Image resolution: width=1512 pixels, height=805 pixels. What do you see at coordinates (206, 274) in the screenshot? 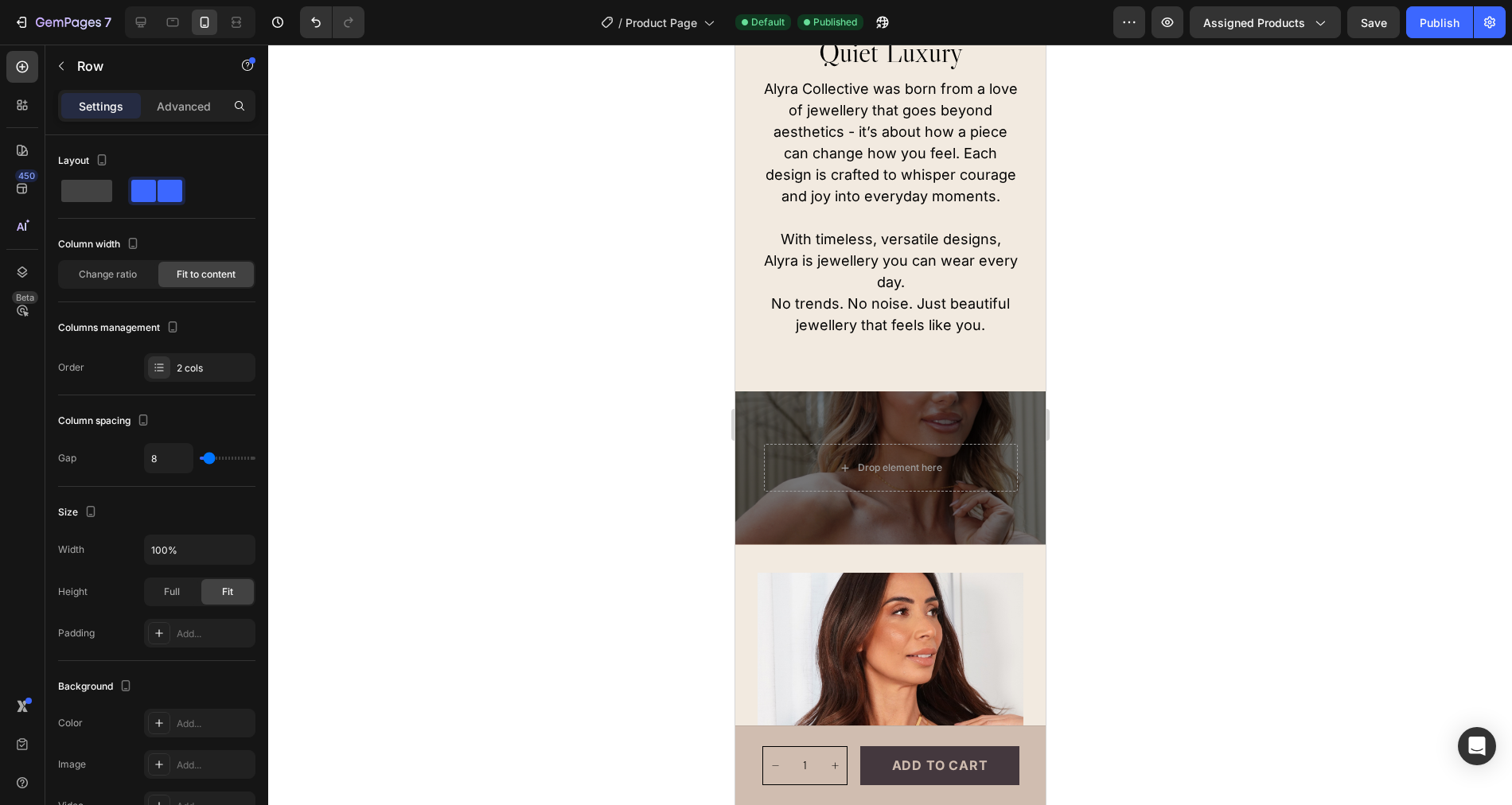
I see `span: Fit to content` at bounding box center [206, 274].